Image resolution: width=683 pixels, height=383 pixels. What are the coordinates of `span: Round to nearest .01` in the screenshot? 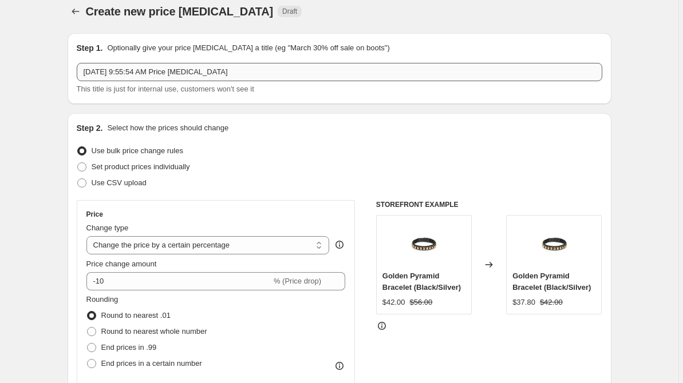 It's located at (136, 315).